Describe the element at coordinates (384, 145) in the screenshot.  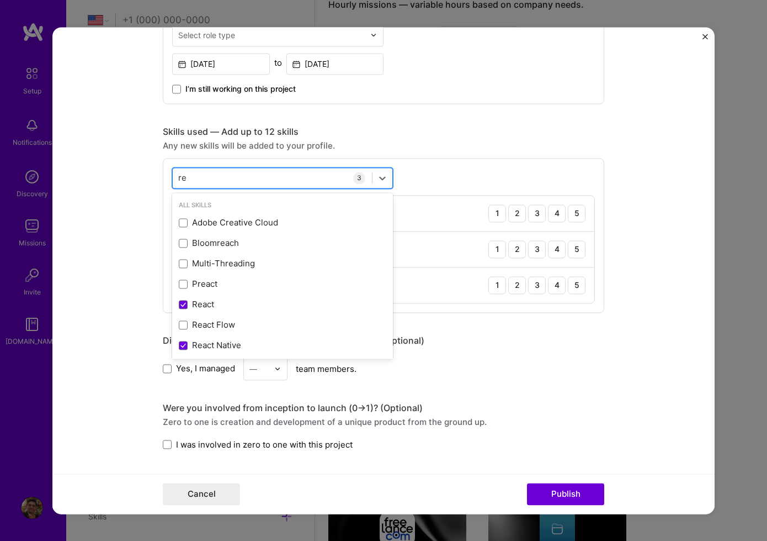
I see `div: Any new skills will be added to your profile.` at that location.